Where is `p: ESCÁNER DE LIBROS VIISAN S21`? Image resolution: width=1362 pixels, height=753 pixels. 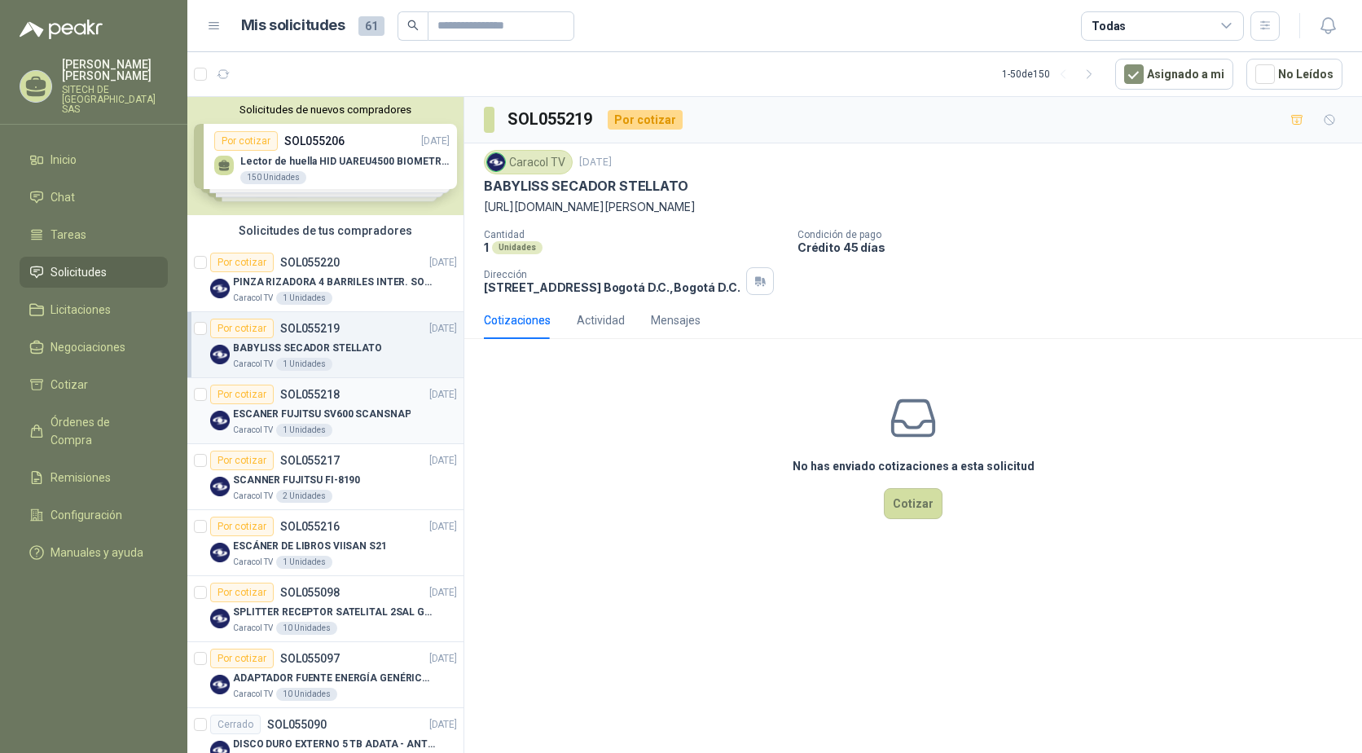 p: ESCÁNER DE LIBROS VIISAN S21 is located at coordinates (309, 546).